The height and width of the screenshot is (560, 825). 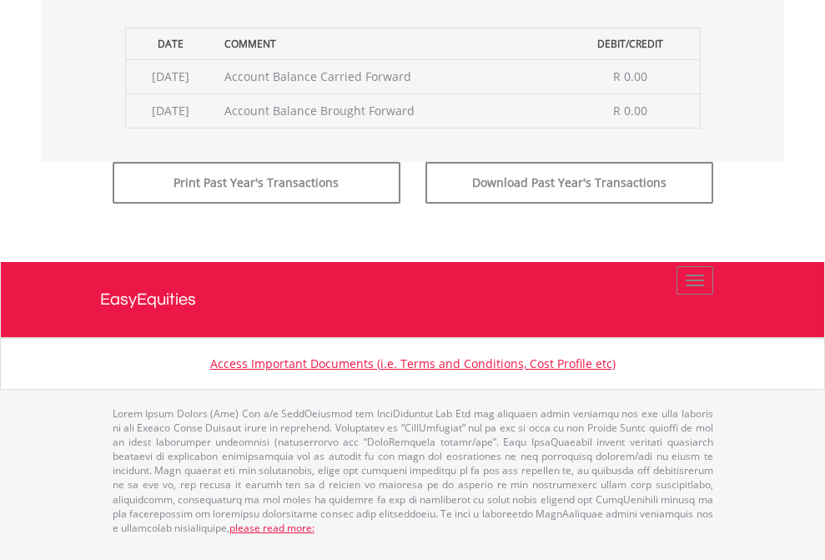 What do you see at coordinates (389, 76) in the screenshot?
I see `td: Account Balance Carried Forward` at bounding box center [389, 76].